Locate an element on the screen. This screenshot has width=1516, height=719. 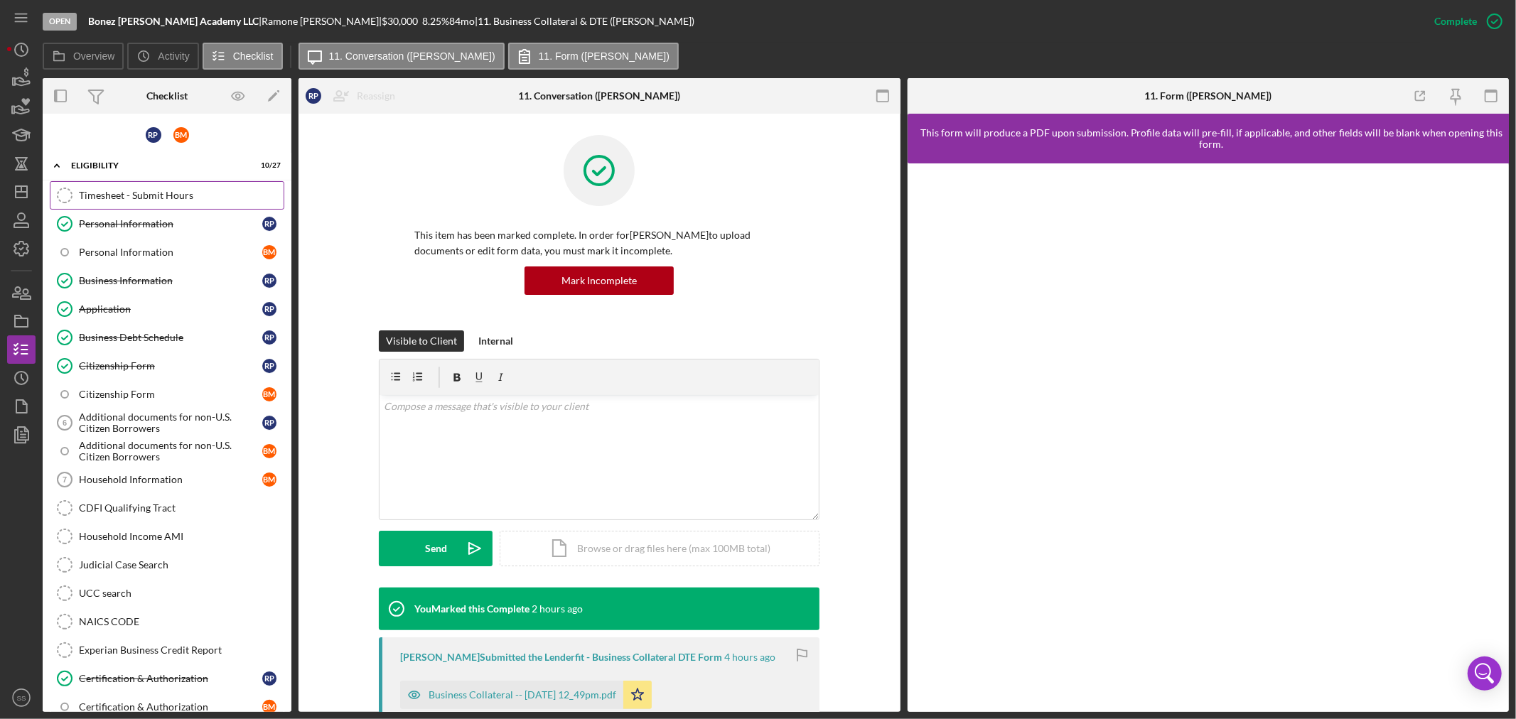
div: UCC search is located at coordinates (181, 593).